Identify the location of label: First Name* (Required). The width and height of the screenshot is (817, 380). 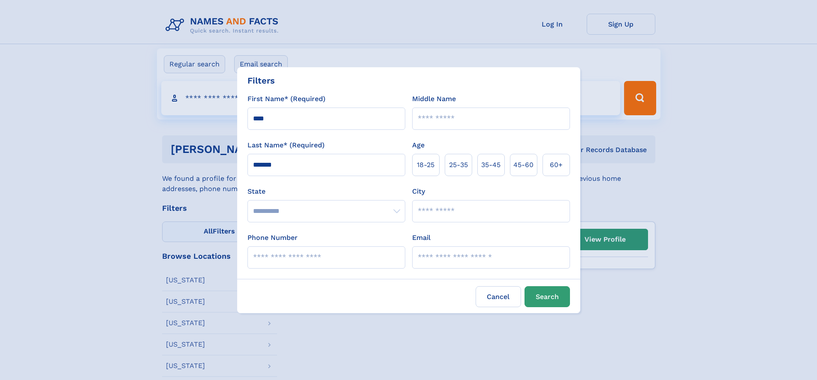
(286, 99).